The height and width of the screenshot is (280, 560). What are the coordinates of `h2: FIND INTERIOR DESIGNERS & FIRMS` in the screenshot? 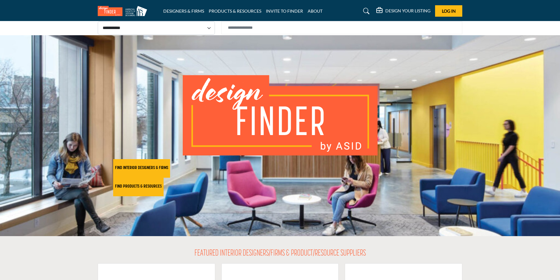 It's located at (142, 168).